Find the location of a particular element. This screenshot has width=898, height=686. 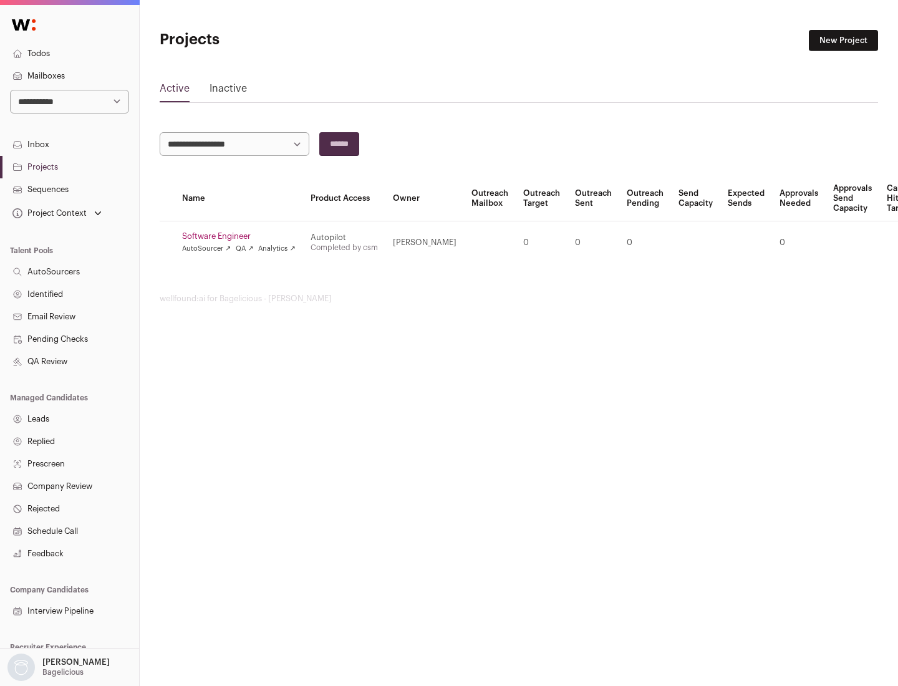

th: Outreach Sent is located at coordinates (593, 198).